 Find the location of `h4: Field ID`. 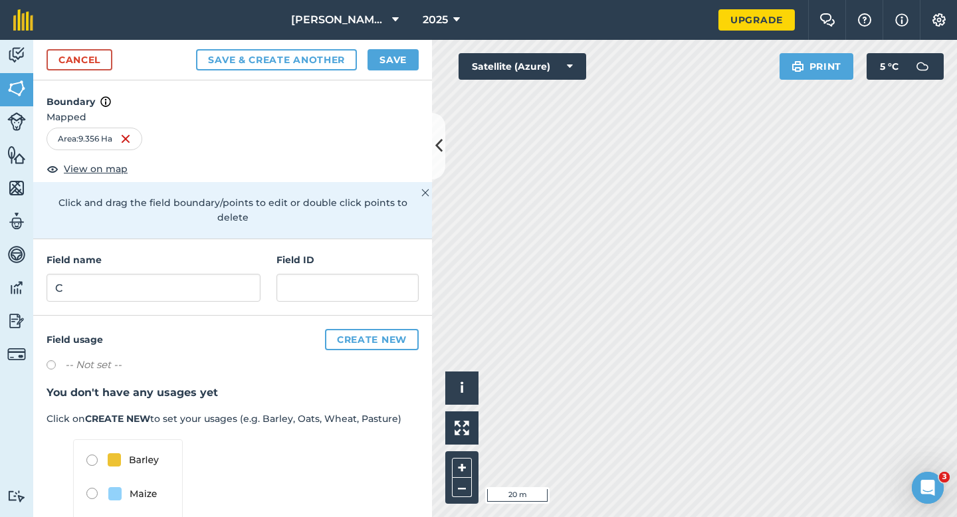

h4: Field ID is located at coordinates (348, 260).